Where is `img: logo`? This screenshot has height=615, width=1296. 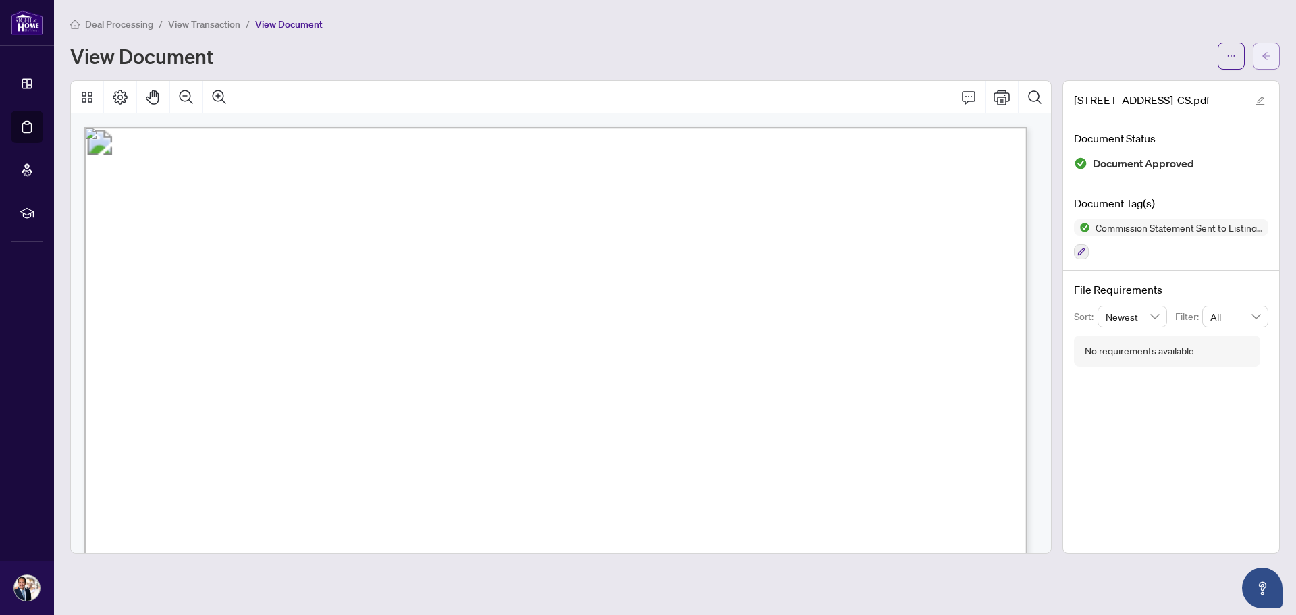 img: logo is located at coordinates (27, 22).